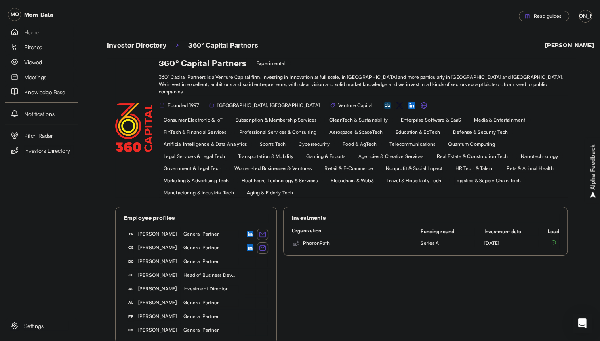 The image size is (600, 341). What do you see at coordinates (472, 144) in the screenshot?
I see `p: Quantum Computing` at bounding box center [472, 144].